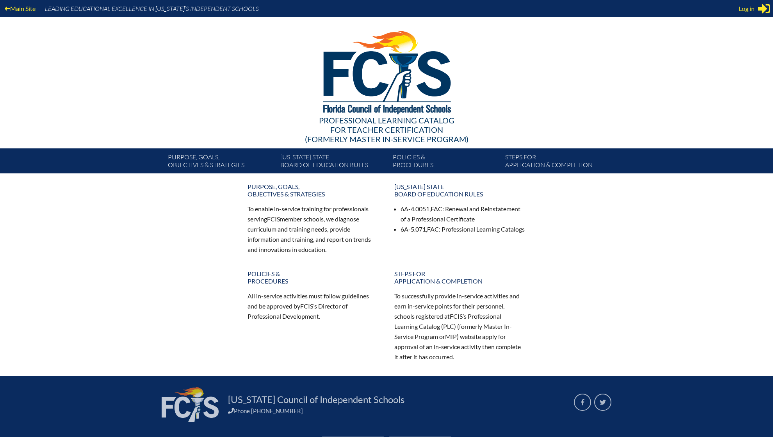  What do you see at coordinates (451, 336) in the screenshot?
I see `span: MIP` at bounding box center [451, 336].